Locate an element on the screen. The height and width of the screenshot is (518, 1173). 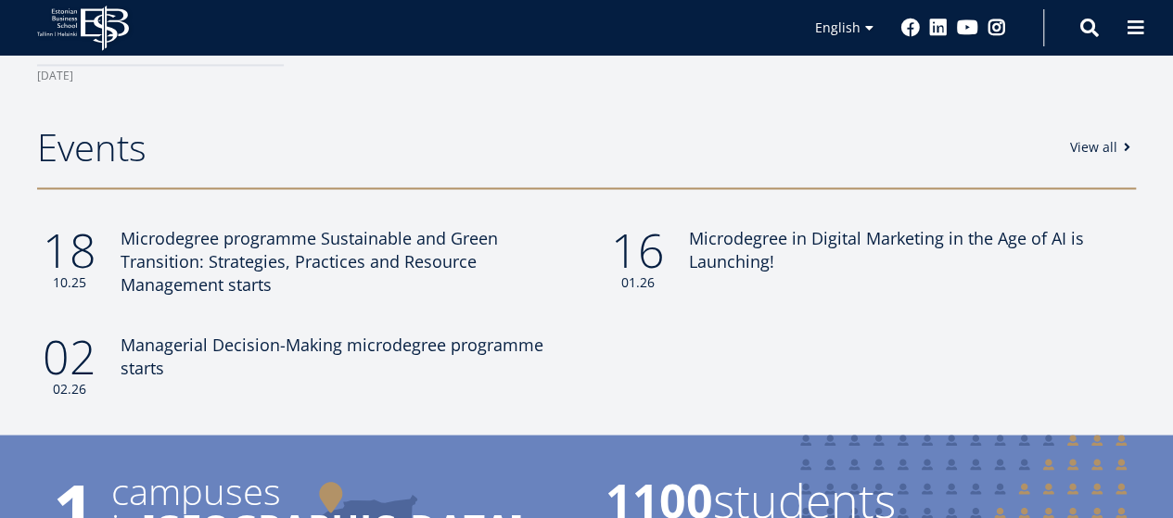
a: View all is located at coordinates (1102, 147).